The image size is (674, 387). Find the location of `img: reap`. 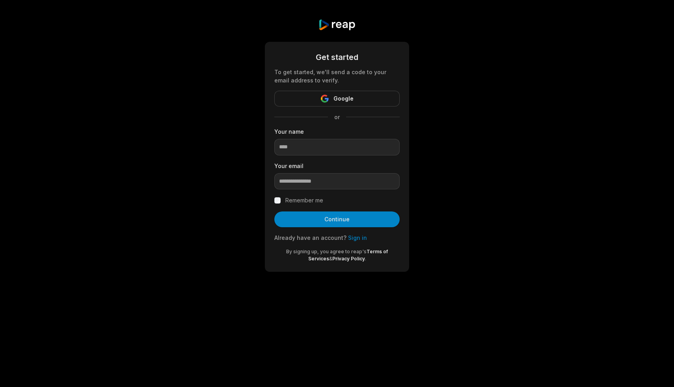

img: reap is located at coordinates (337, 25).